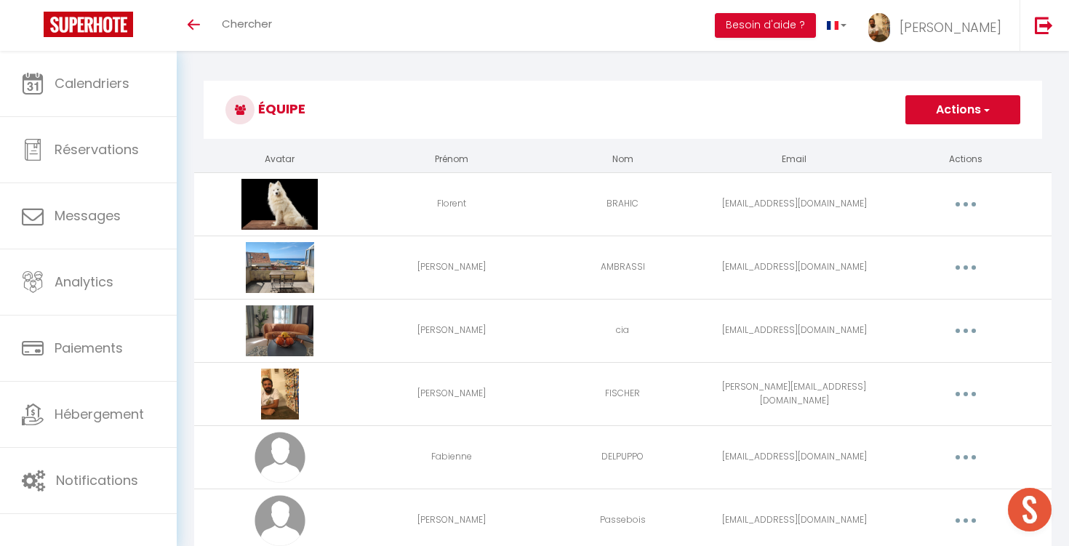 This screenshot has height=546, width=1069. I want to click on img: Super Booking, so click(88, 24).